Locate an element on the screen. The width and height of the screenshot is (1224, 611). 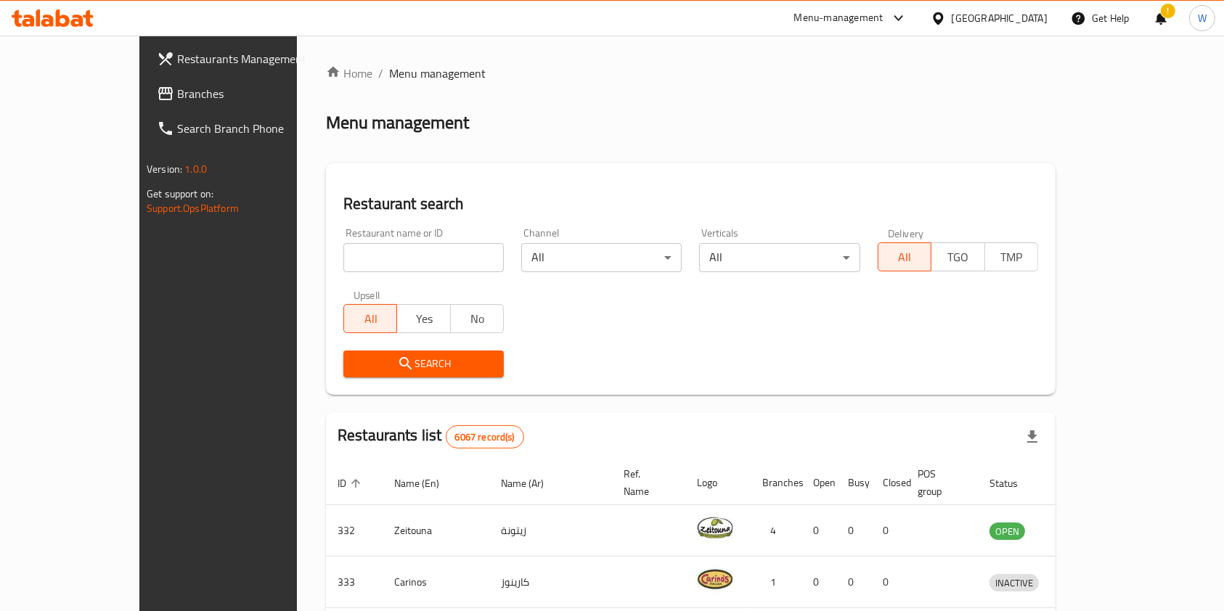
a: Home is located at coordinates (349, 73).